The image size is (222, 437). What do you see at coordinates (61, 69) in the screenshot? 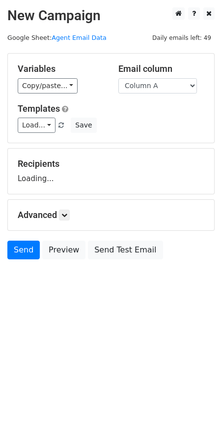
I see `h5: Variables` at bounding box center [61, 69].